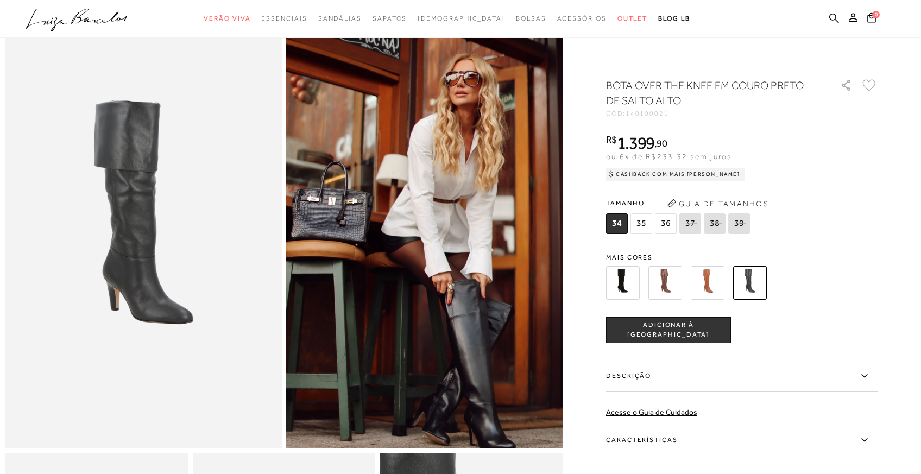  I want to click on span: 36, so click(666, 224).